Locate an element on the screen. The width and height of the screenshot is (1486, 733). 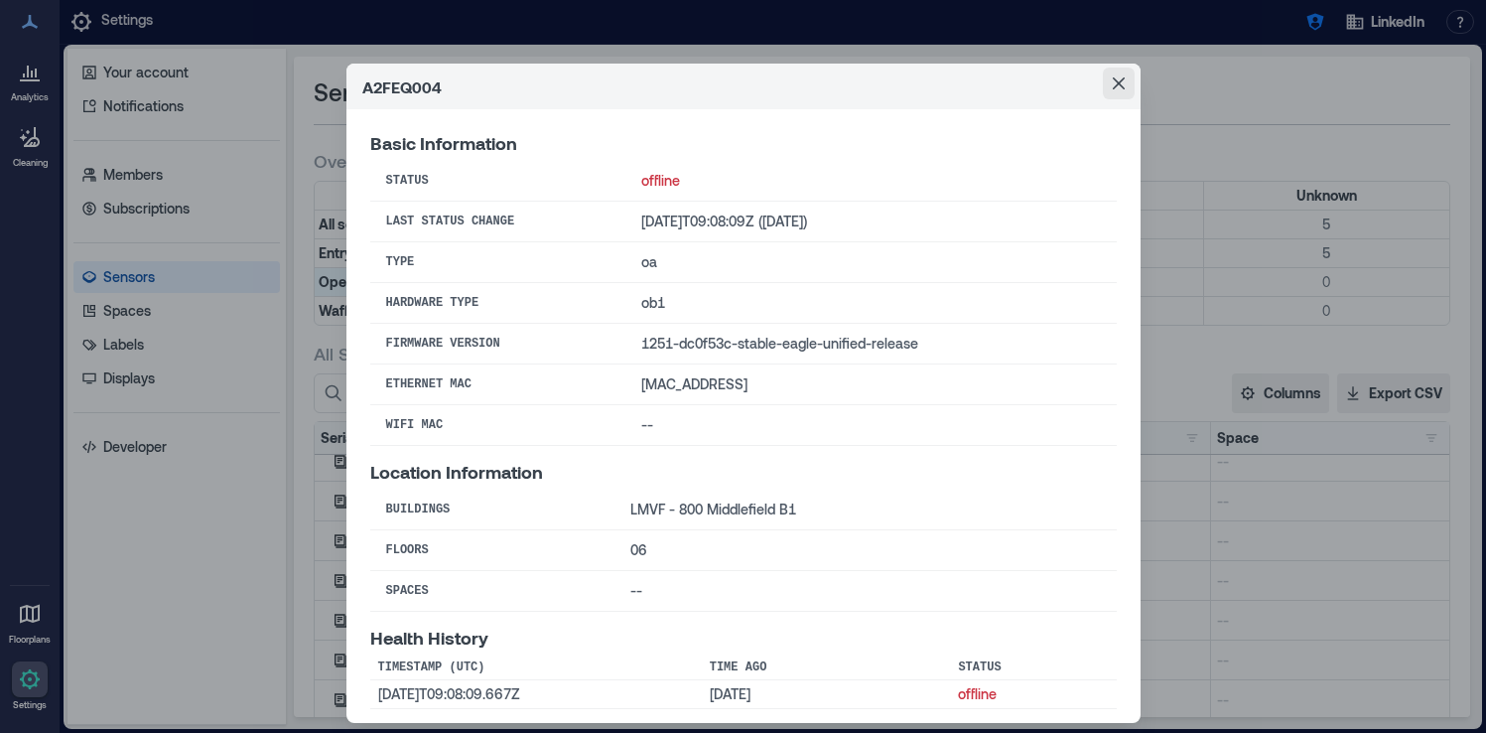
th: Buildings is located at coordinates (492, 509).